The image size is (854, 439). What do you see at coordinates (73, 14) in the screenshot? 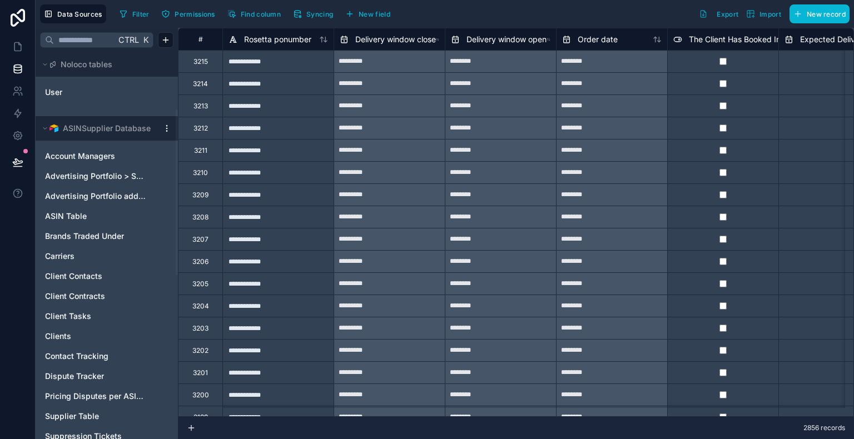
I see `button: Data Sources` at bounding box center [73, 14].